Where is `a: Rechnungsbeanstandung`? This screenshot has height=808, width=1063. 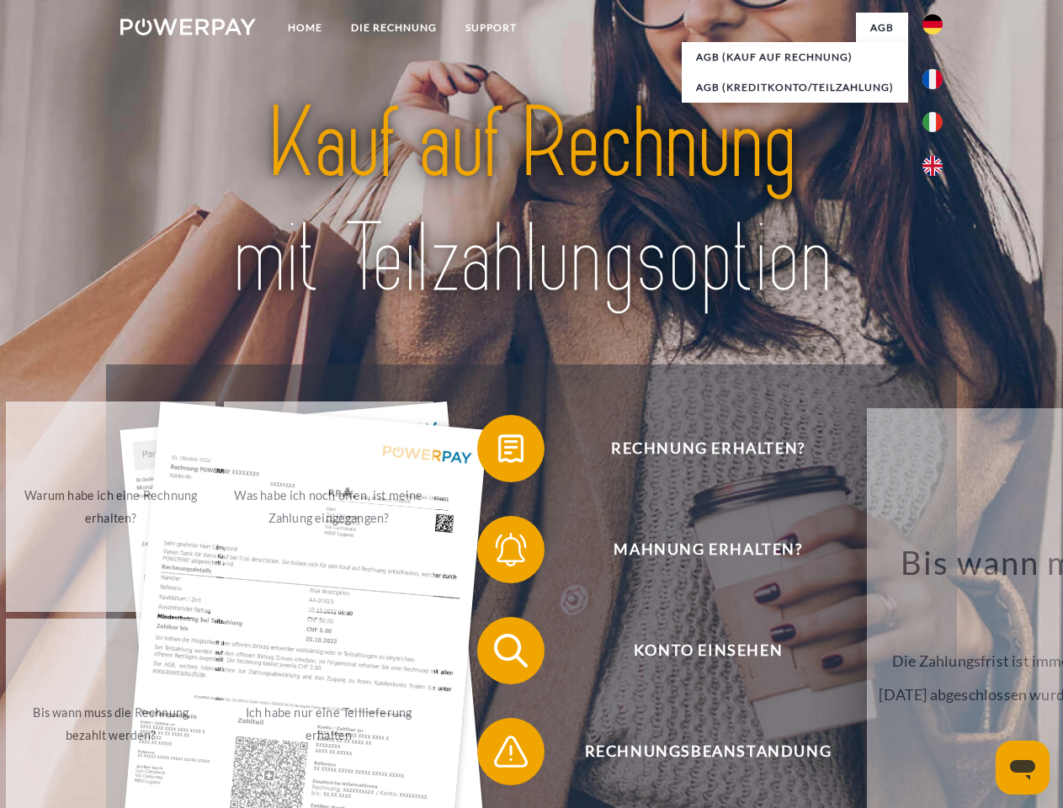 a: Rechnungsbeanstandung is located at coordinates (696, 751).